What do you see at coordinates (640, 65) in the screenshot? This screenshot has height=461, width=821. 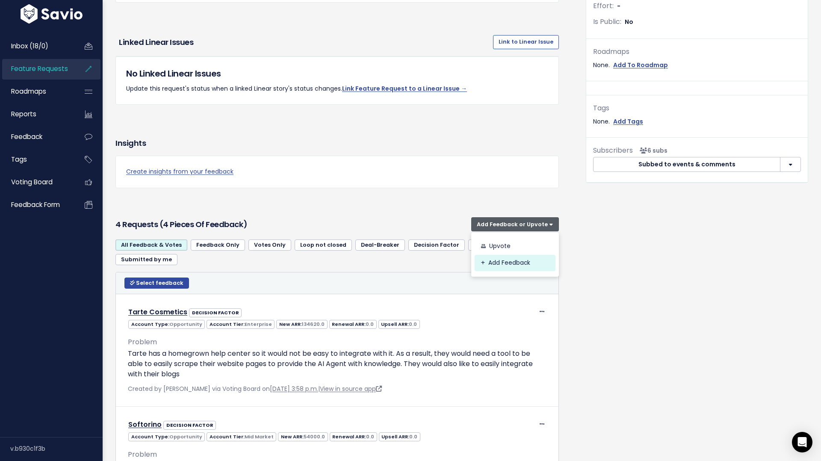 I see `a: Add To Roadmap` at bounding box center [640, 65].